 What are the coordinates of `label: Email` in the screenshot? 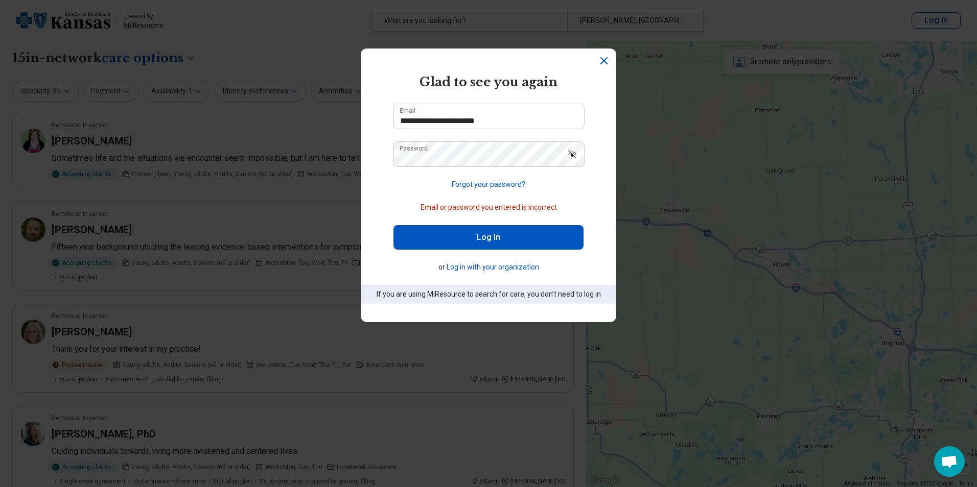 It's located at (407, 111).